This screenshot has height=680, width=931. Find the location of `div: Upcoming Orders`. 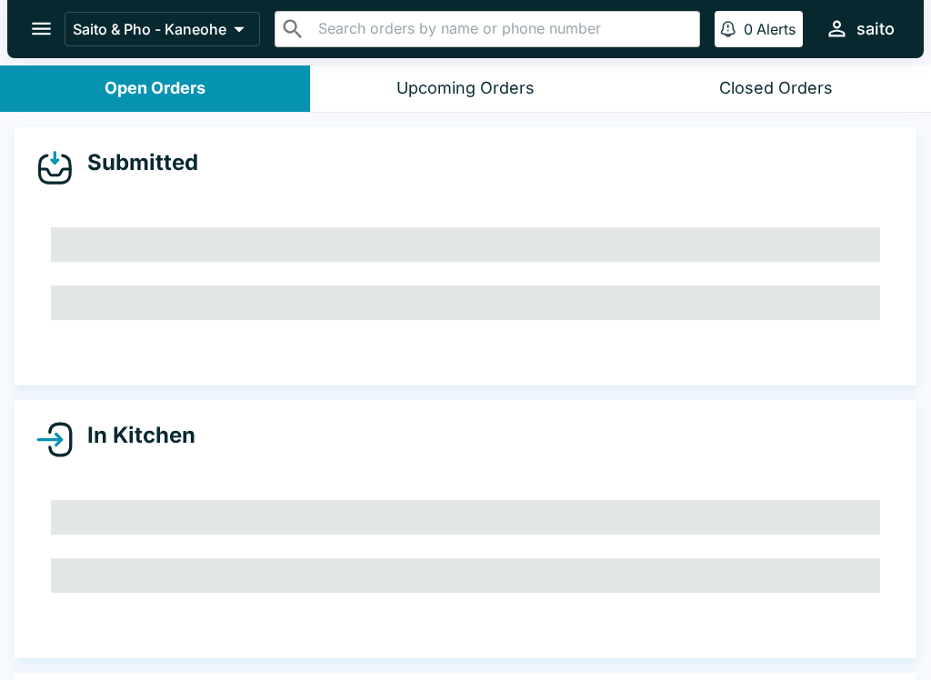

div: Upcoming Orders is located at coordinates (465, 88).